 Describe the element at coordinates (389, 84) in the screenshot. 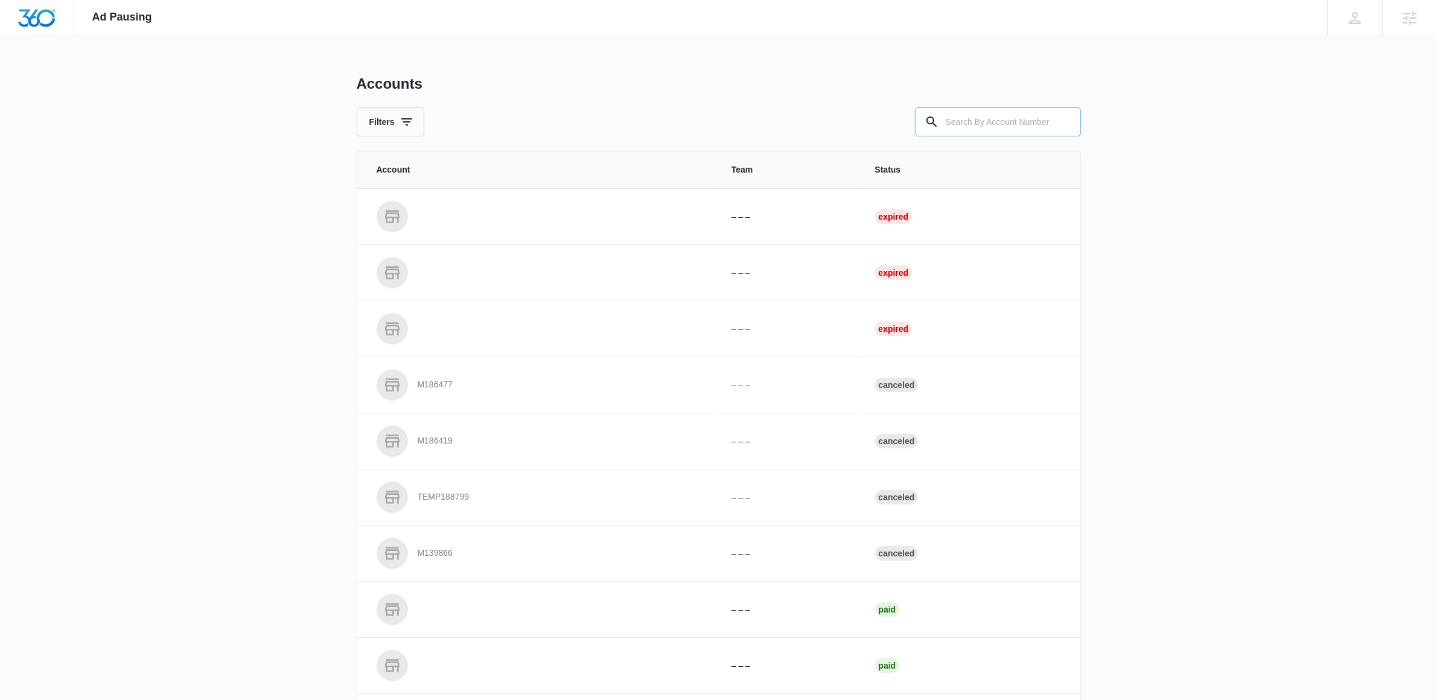

I see `h1: Accounts` at that location.